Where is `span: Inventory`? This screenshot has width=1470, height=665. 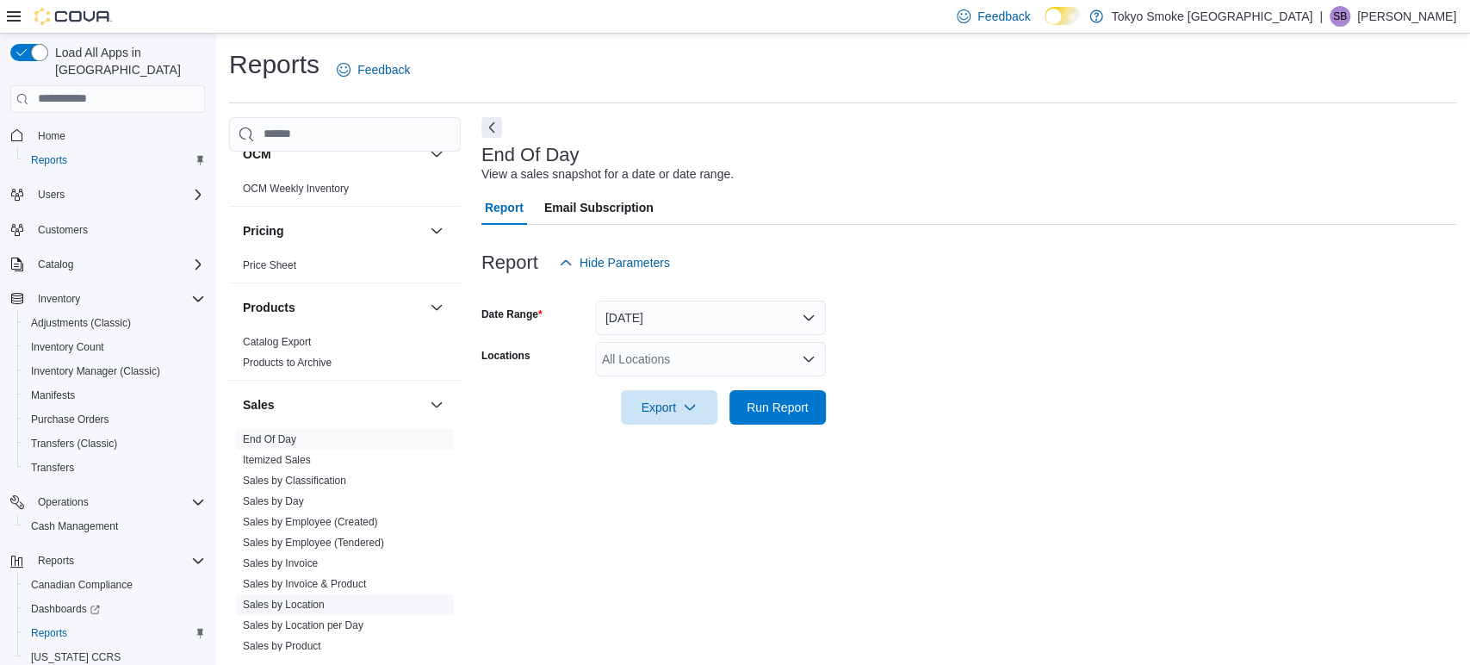 span: Inventory is located at coordinates (118, 299).